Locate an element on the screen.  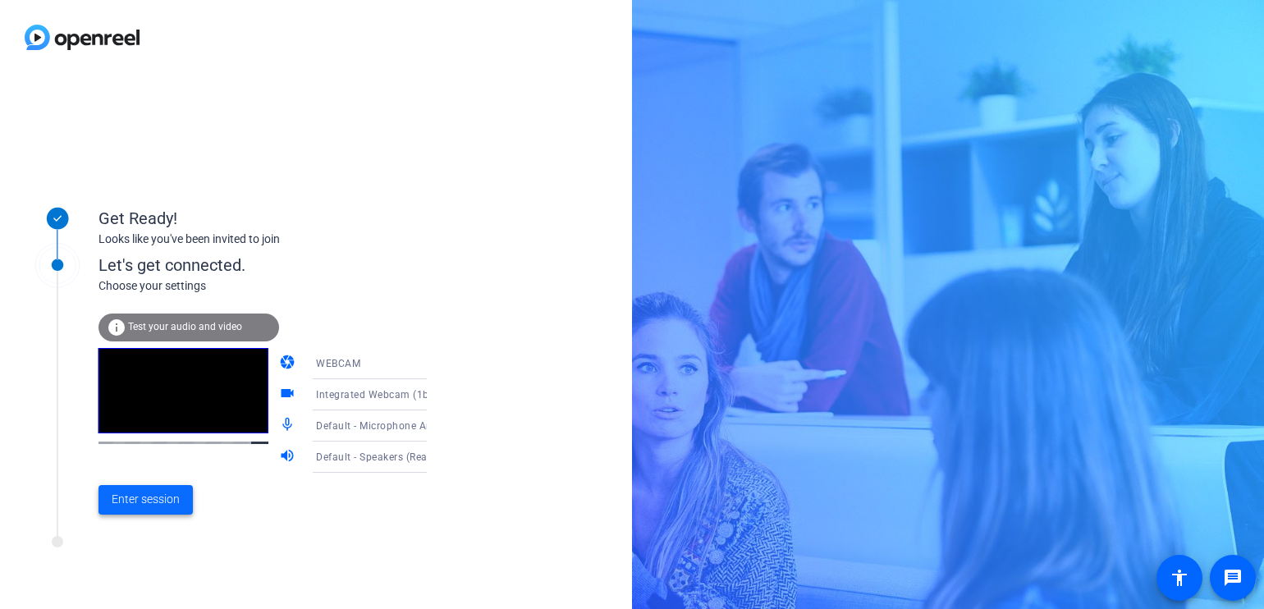
mat-icon: mic_none is located at coordinates (289, 426).